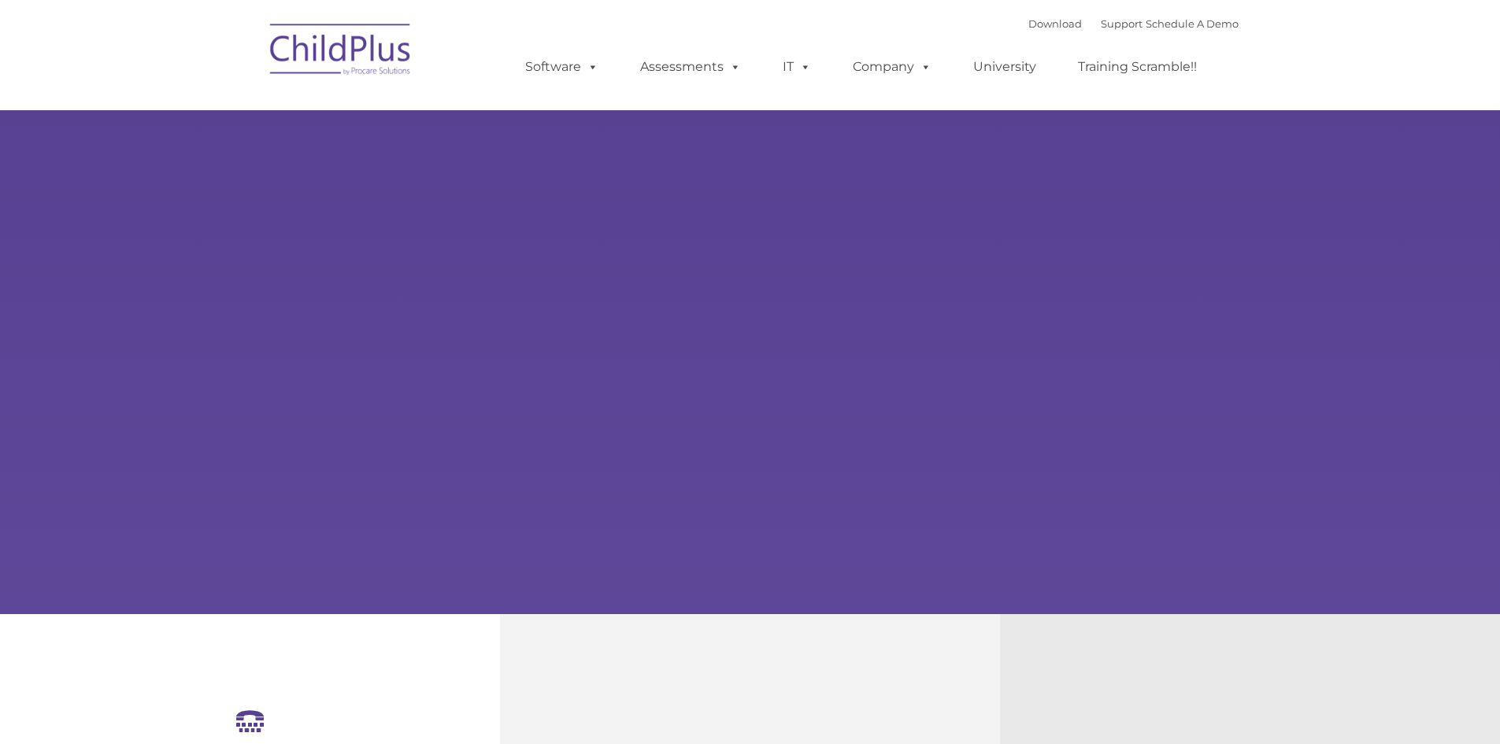 The height and width of the screenshot is (744, 1500). Describe the element at coordinates (892, 67) in the screenshot. I see `a: Company` at that location.